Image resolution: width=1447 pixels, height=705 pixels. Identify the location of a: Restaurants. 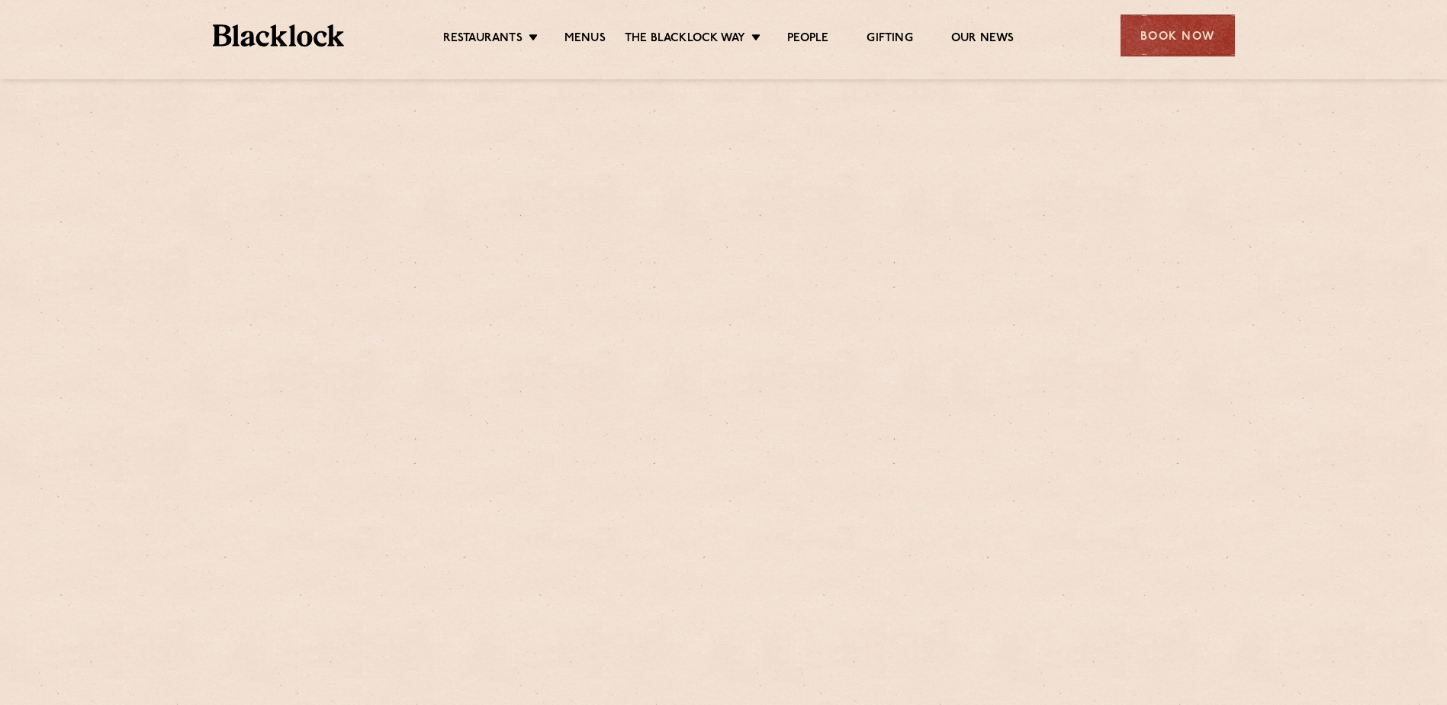
(483, 40).